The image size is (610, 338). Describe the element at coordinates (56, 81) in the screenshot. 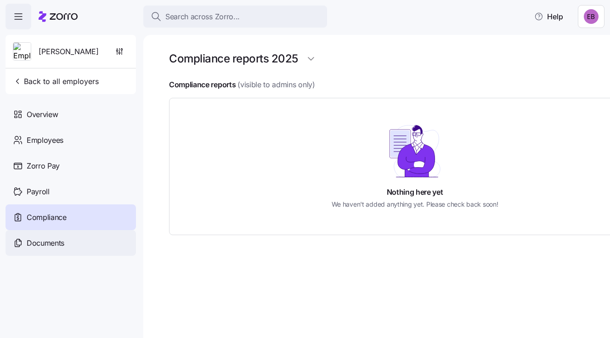

I see `span: Back to all employers` at that location.